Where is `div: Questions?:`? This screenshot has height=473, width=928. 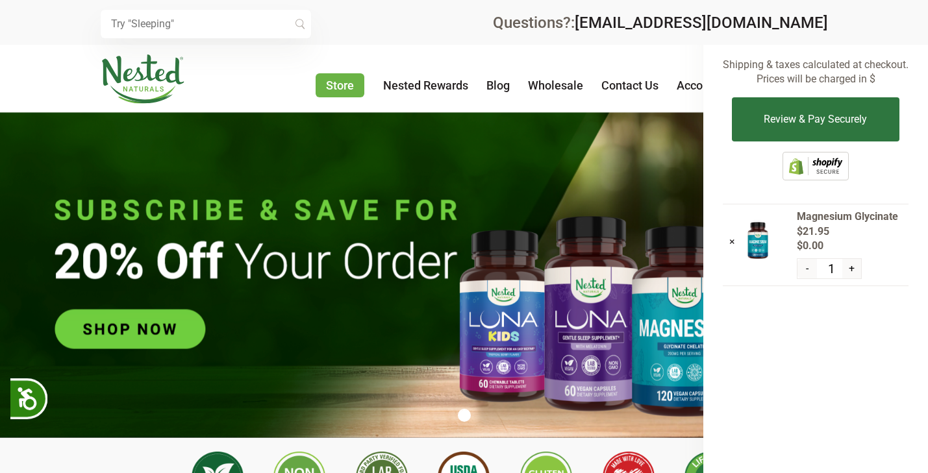
div: Questions?: is located at coordinates (660, 23).